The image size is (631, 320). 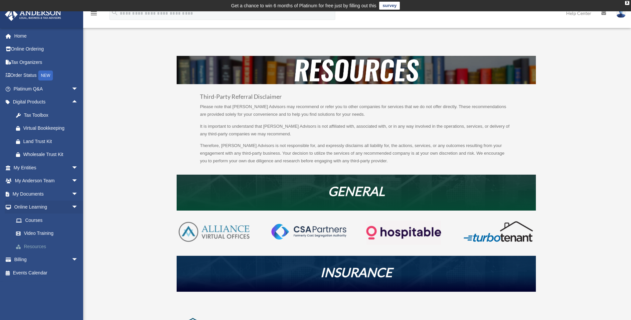 I want to click on img: turbotenant, so click(x=498, y=231).